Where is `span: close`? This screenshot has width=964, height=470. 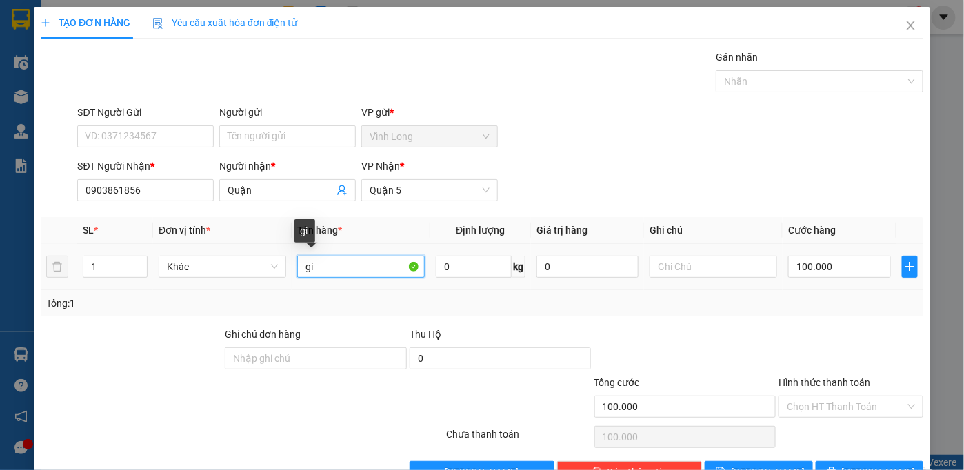
span: close is located at coordinates (911, 26).